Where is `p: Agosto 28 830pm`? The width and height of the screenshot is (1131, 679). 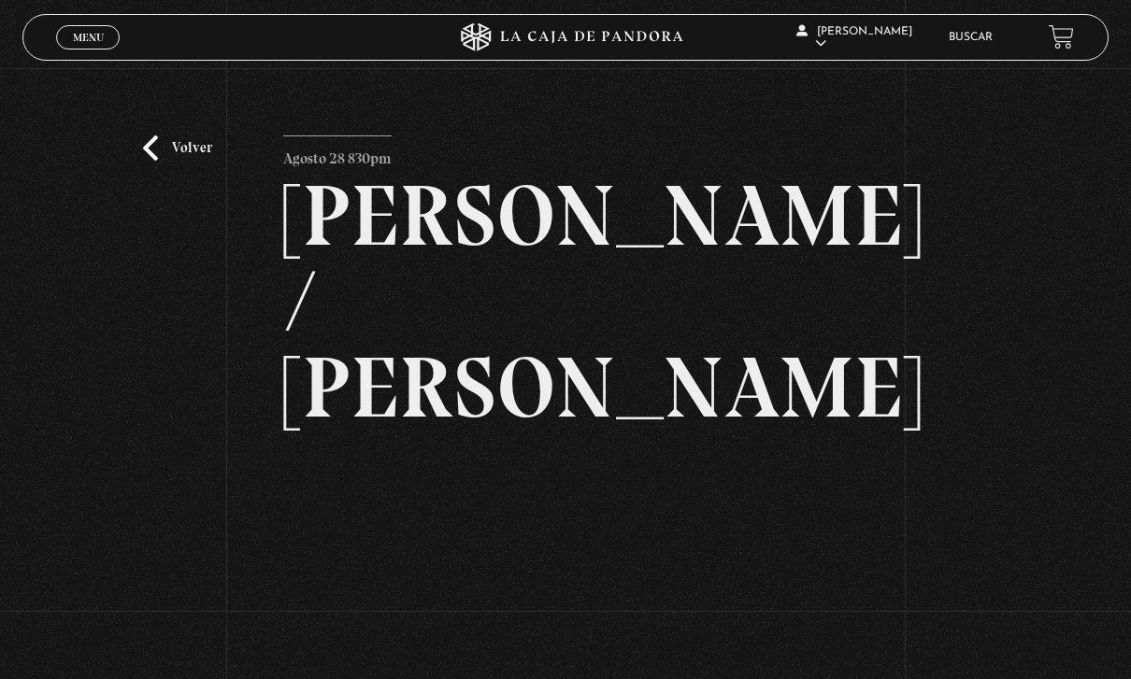 p: Agosto 28 830pm is located at coordinates (337, 154).